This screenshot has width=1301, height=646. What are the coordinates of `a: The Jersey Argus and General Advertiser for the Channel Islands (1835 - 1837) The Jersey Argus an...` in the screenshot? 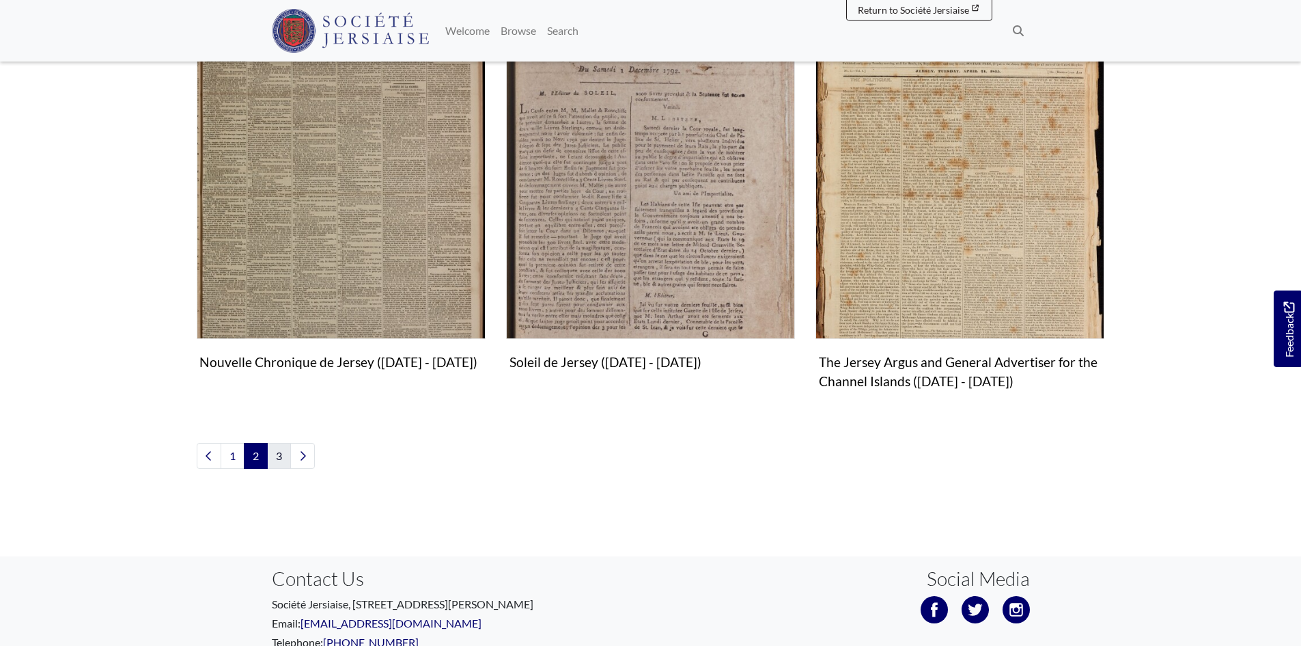 It's located at (960, 222).